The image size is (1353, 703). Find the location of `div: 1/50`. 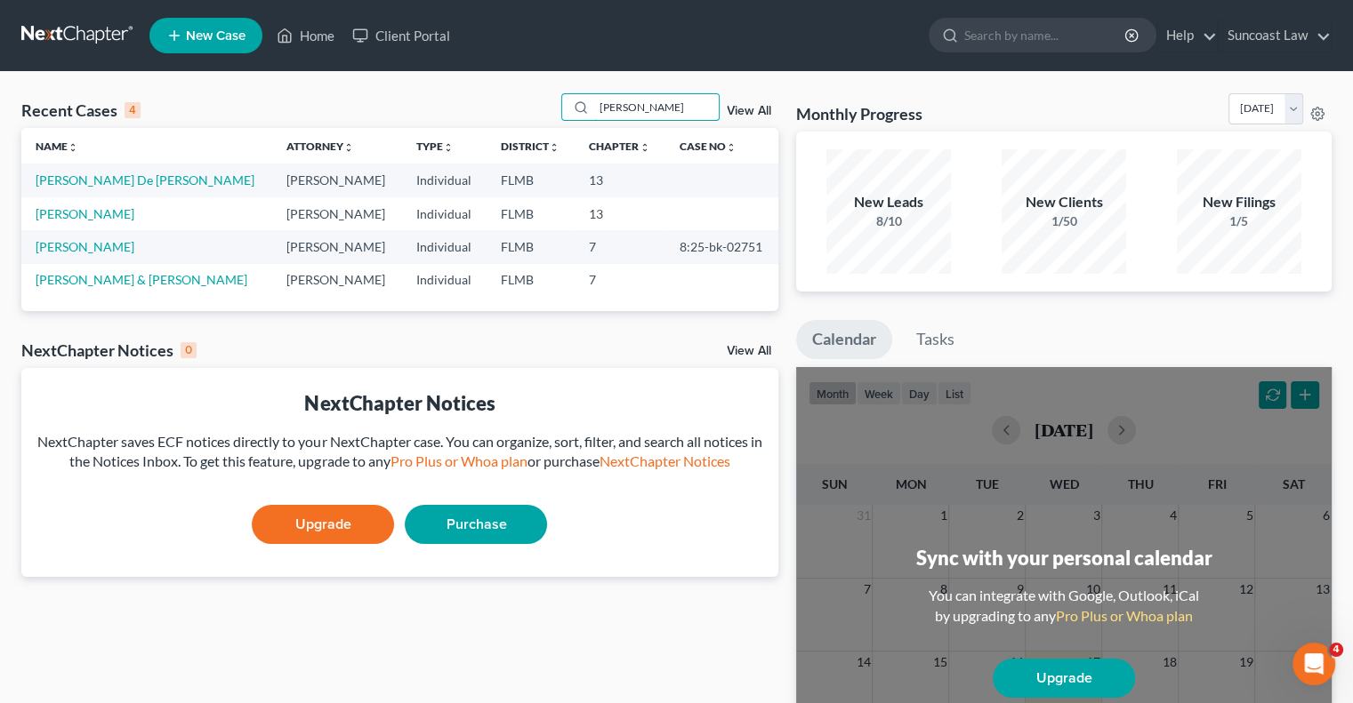

div: 1/50 is located at coordinates (1064, 221).